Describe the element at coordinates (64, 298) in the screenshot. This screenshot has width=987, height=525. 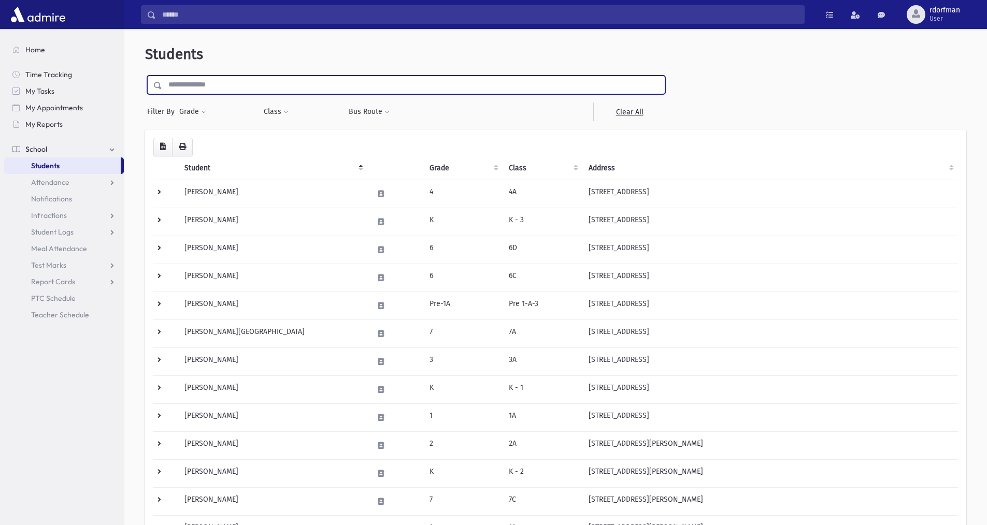
I see `a: PTC Schedule` at that location.